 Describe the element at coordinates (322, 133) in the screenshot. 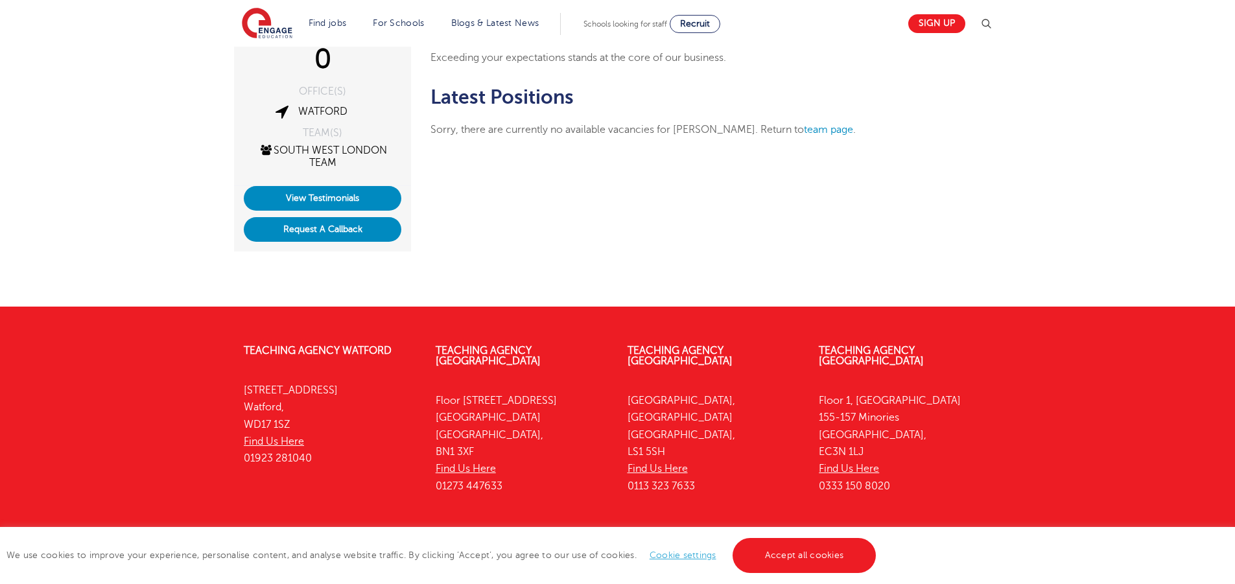

I see `div: TEAM(S)` at that location.